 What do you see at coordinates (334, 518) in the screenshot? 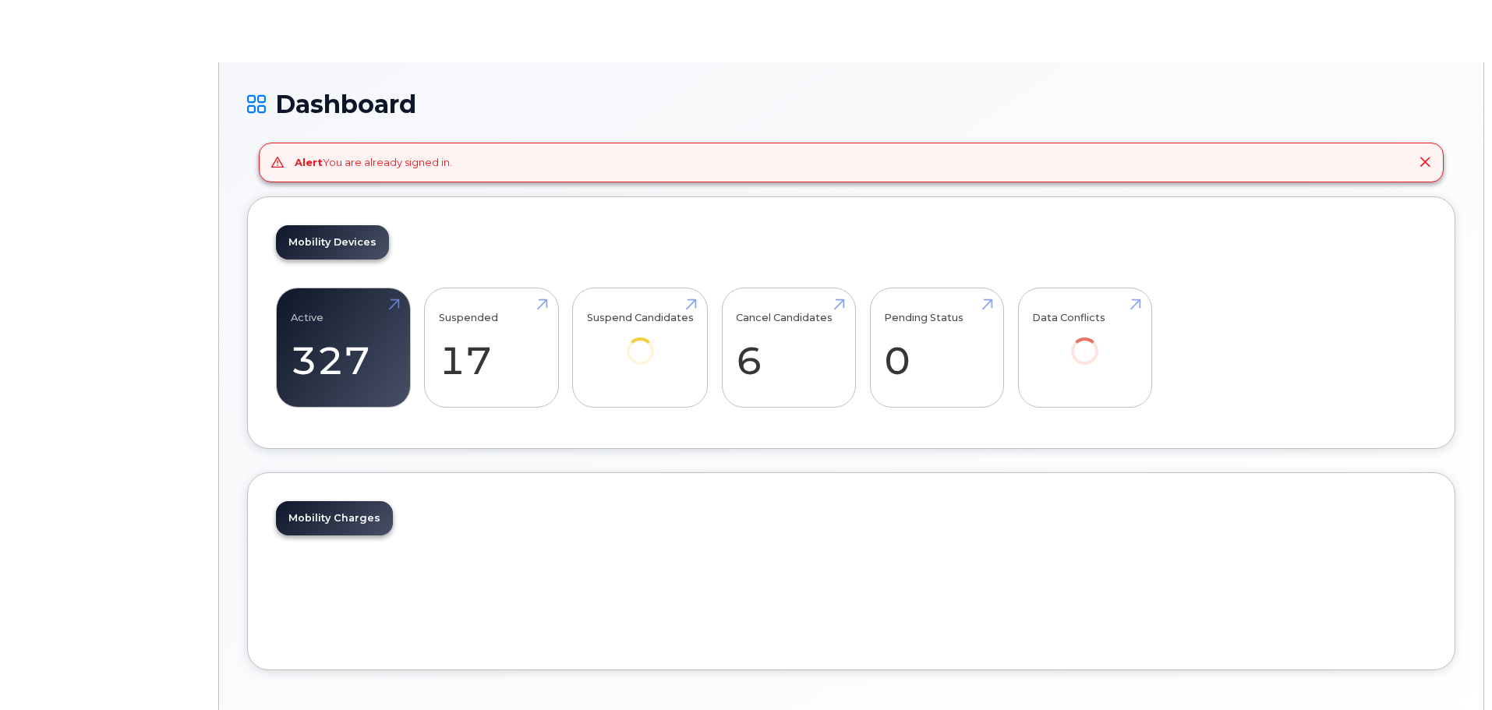
I see `a: Mobility Charges` at bounding box center [334, 518].